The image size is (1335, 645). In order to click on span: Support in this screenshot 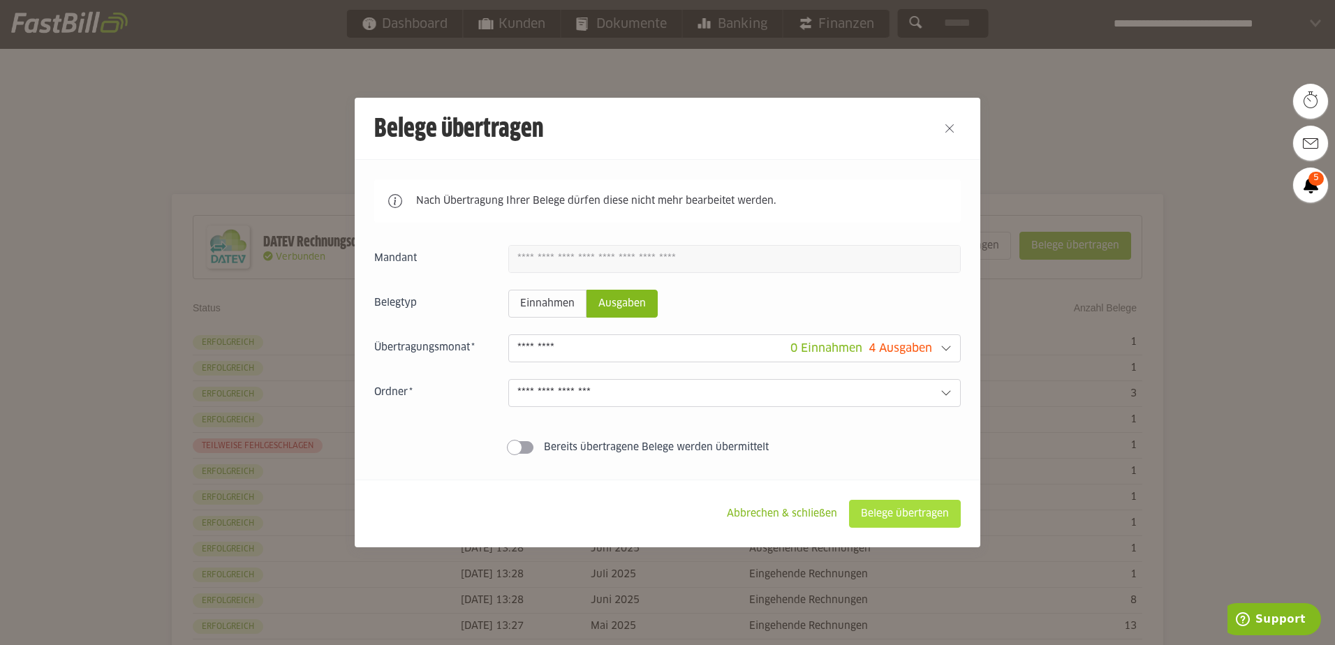, I will do `click(53, 16)`.